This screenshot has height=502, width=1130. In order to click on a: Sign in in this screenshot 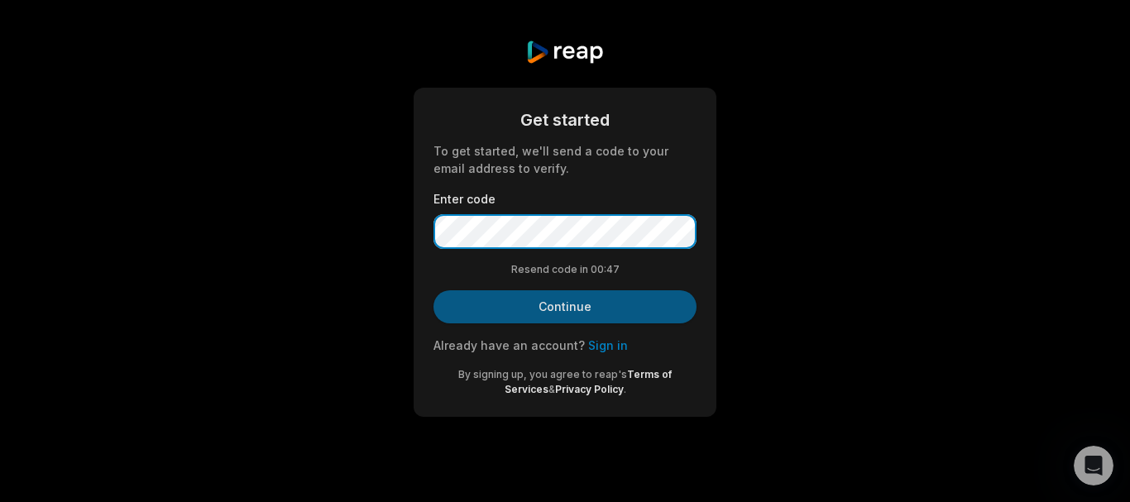, I will do `click(608, 345)`.